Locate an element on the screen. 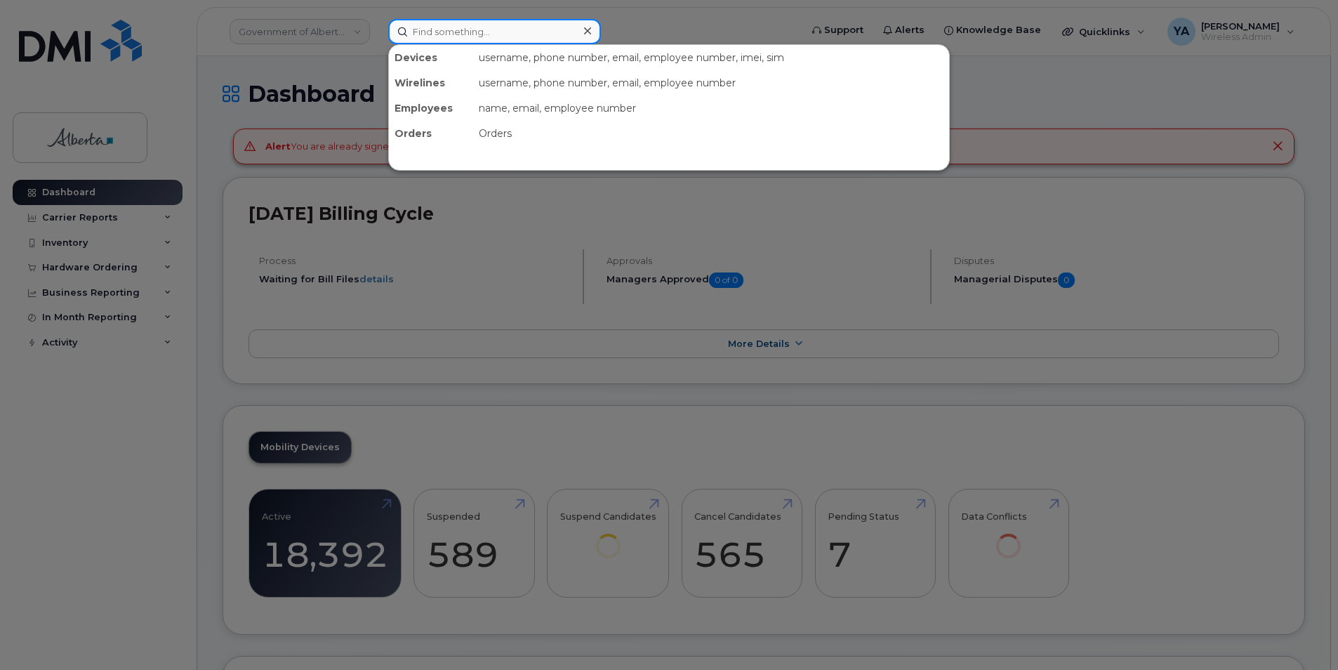 The width and height of the screenshot is (1338, 670). div: Employees is located at coordinates (431, 108).